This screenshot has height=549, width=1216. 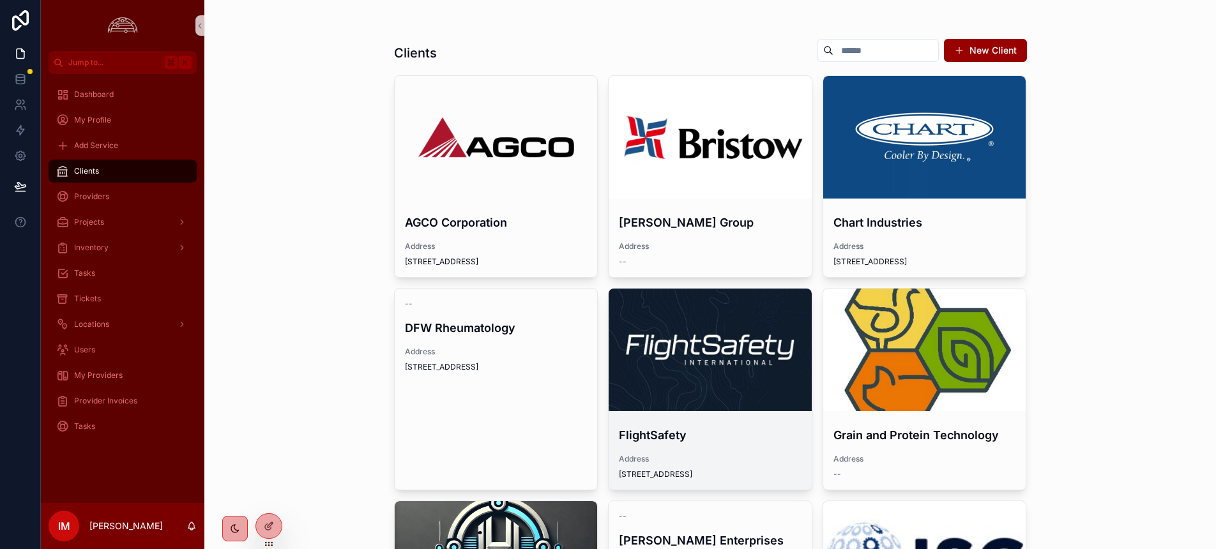 What do you see at coordinates (925, 389) in the screenshot?
I see `a: Grain and Protein TechnologyAddress--` at bounding box center [925, 389].